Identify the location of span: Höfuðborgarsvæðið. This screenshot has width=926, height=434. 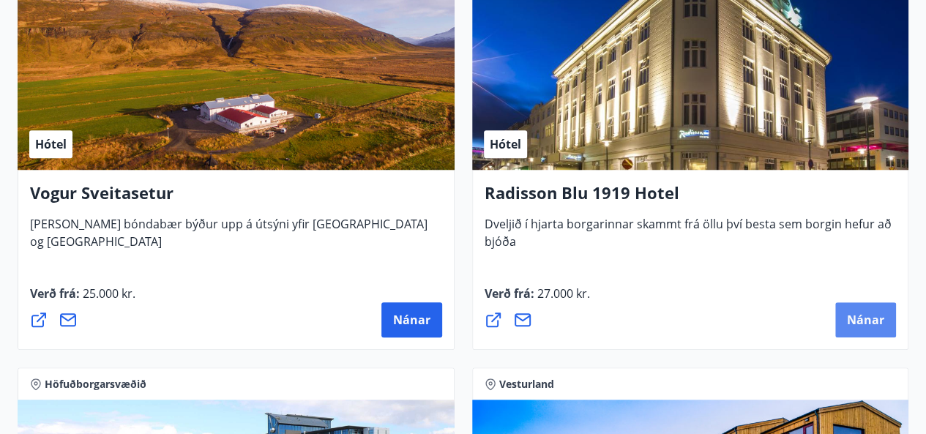
(95, 384).